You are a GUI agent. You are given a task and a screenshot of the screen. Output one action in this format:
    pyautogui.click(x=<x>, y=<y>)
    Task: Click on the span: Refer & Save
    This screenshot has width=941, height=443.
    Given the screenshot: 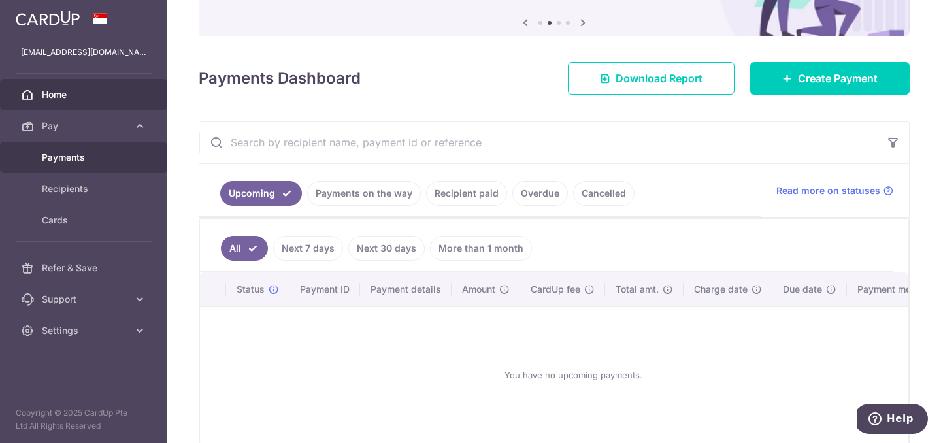 What is the action you would take?
    pyautogui.click(x=85, y=268)
    